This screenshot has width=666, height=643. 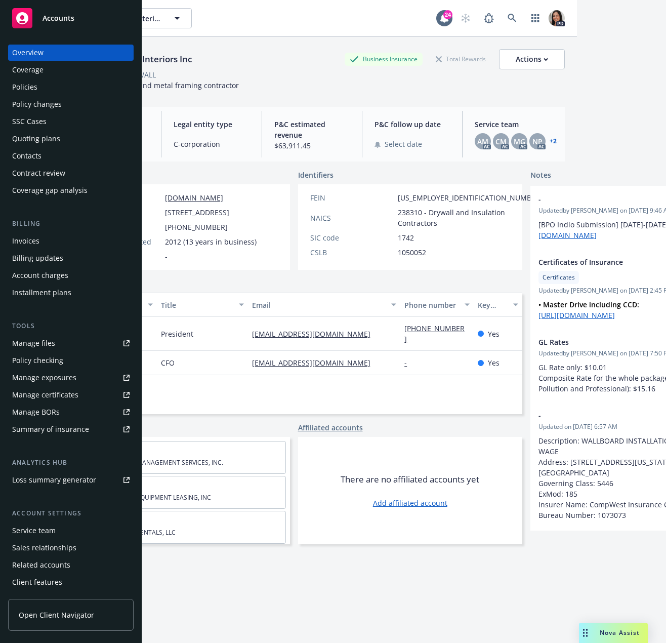 What do you see at coordinates (512, 18) in the screenshot?
I see `a: Search` at bounding box center [512, 18].